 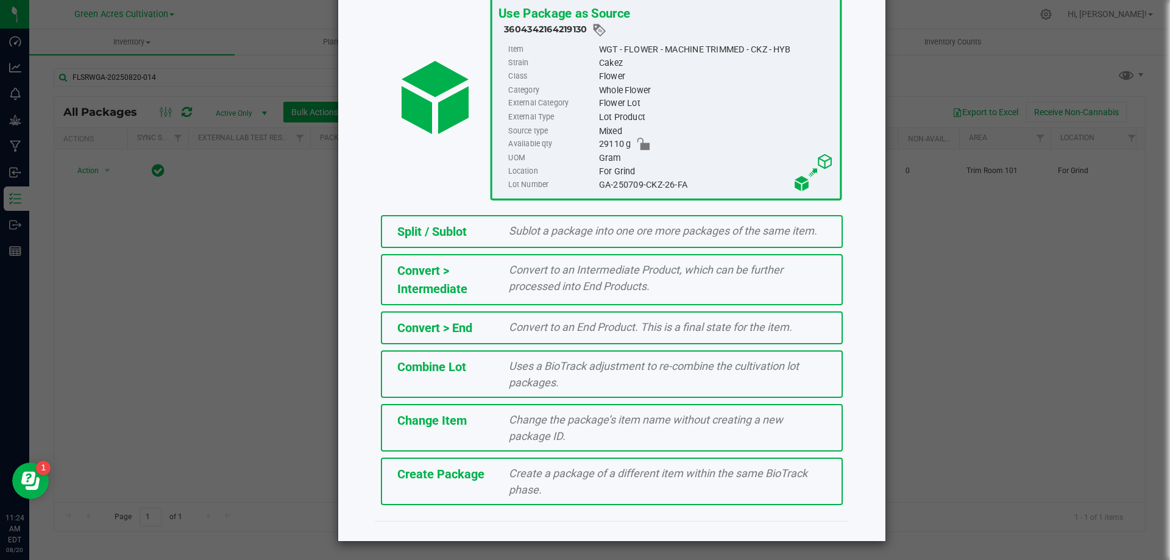 What do you see at coordinates (441, 474) in the screenshot?
I see `span: Create Package` at bounding box center [441, 474].